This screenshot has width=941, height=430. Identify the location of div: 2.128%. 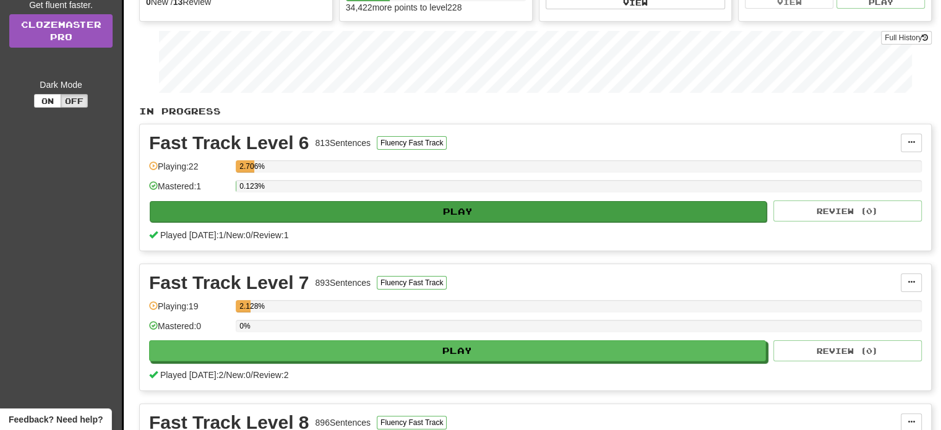
(244, 306).